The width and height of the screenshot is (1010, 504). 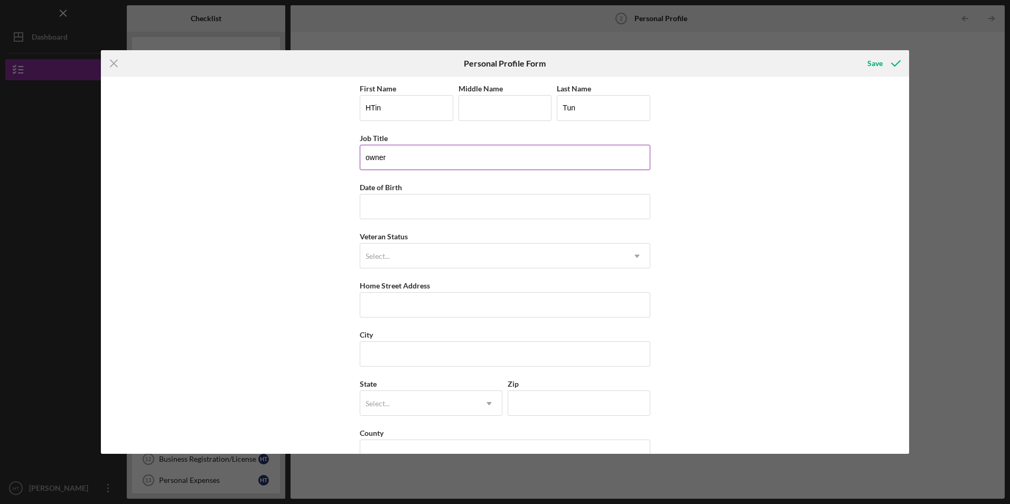 What do you see at coordinates (505, 63) in the screenshot?
I see `h6: Personal Profile Form` at bounding box center [505, 63].